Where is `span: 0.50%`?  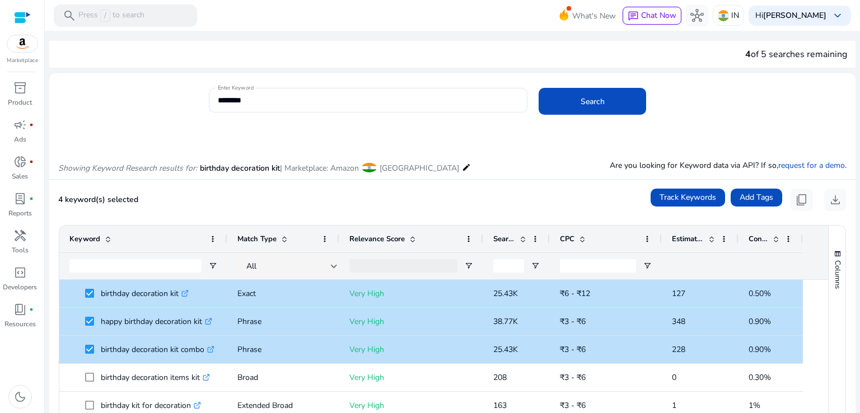
span: 0.50% is located at coordinates (760, 293).